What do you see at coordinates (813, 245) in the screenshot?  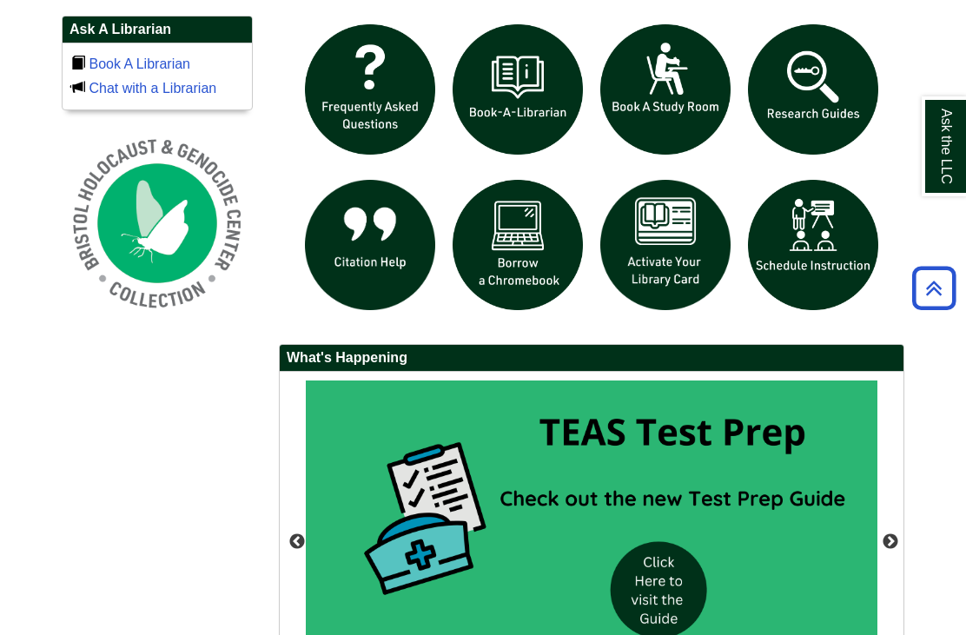 I see `img: For faculty. Schedule Library Instruction icon links to form.` at bounding box center [813, 245].